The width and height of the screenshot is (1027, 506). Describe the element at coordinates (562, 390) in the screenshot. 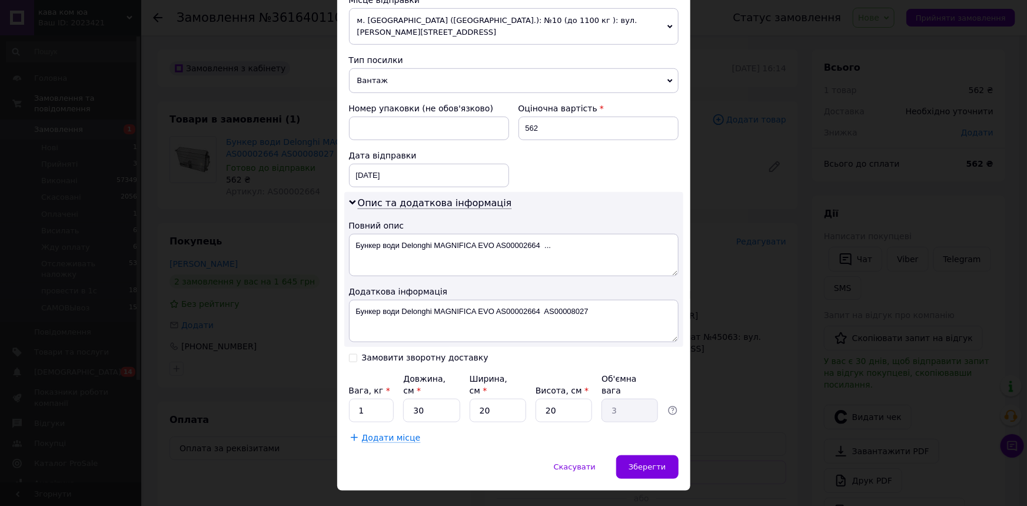

I see `label: Висота, см` at that location.